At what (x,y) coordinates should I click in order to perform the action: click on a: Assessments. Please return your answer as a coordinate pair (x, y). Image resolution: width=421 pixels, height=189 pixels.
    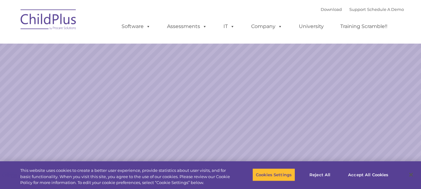
    Looking at the image, I should click on (187, 26).